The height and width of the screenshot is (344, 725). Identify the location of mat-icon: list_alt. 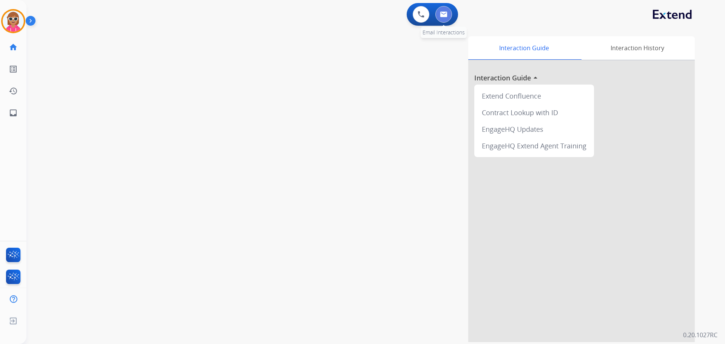
(13, 69).